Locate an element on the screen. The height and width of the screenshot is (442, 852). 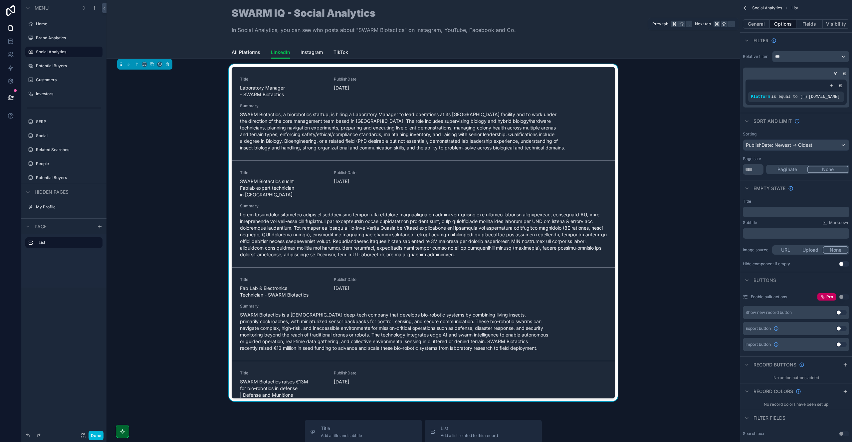
button: Paginate is located at coordinates (787, 169).